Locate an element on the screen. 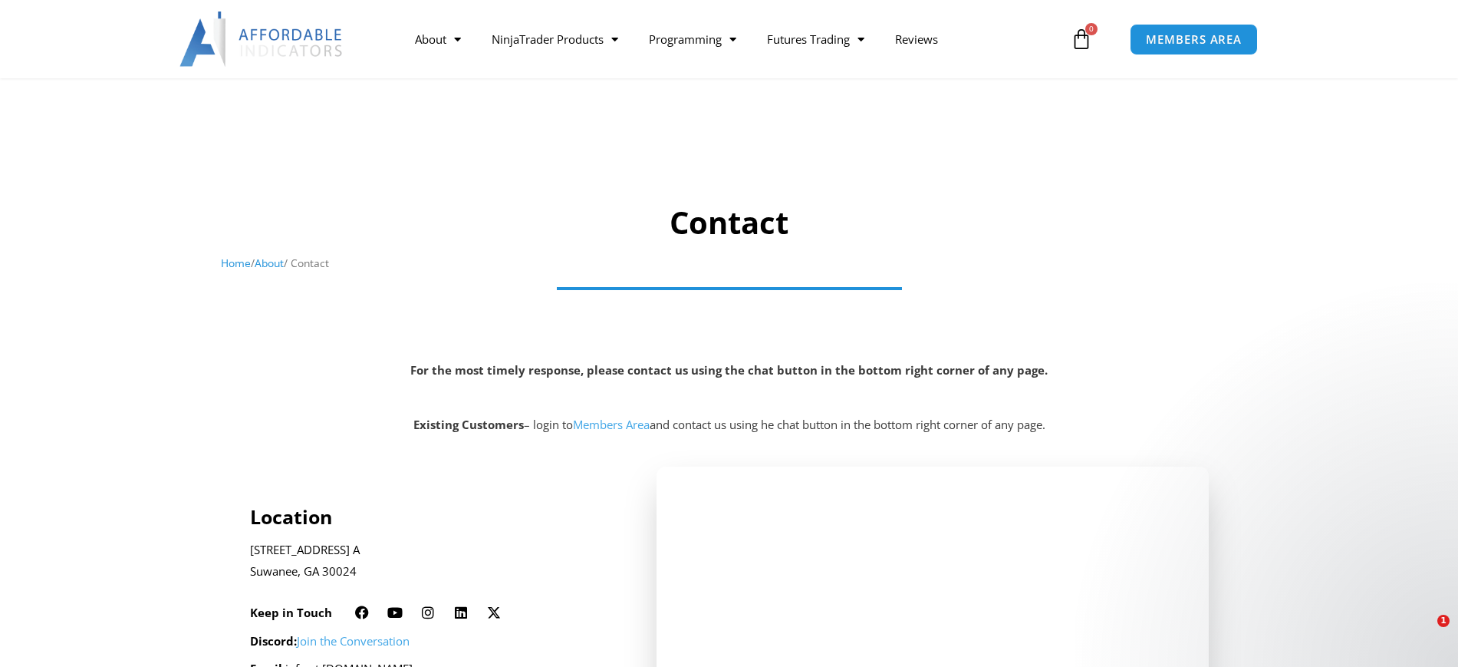 The image size is (1458, 667). nav: Menu is located at coordinates (733, 39).